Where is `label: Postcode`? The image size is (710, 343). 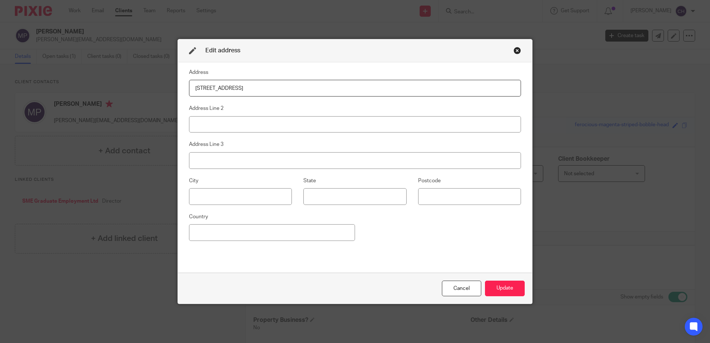
label: Postcode is located at coordinates (430, 181).